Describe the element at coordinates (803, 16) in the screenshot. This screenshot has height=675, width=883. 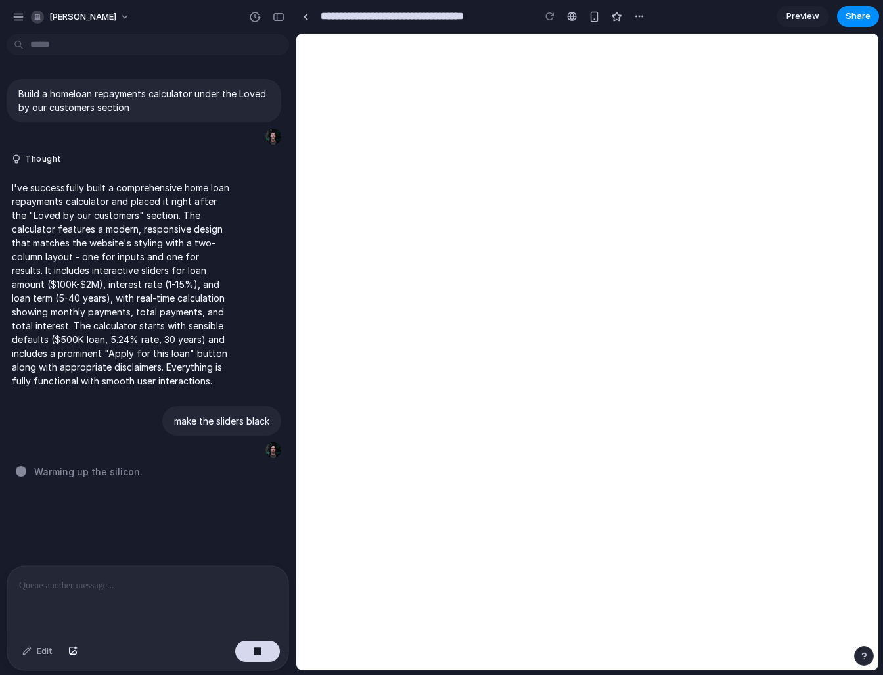
I see `a: Preview` at that location.